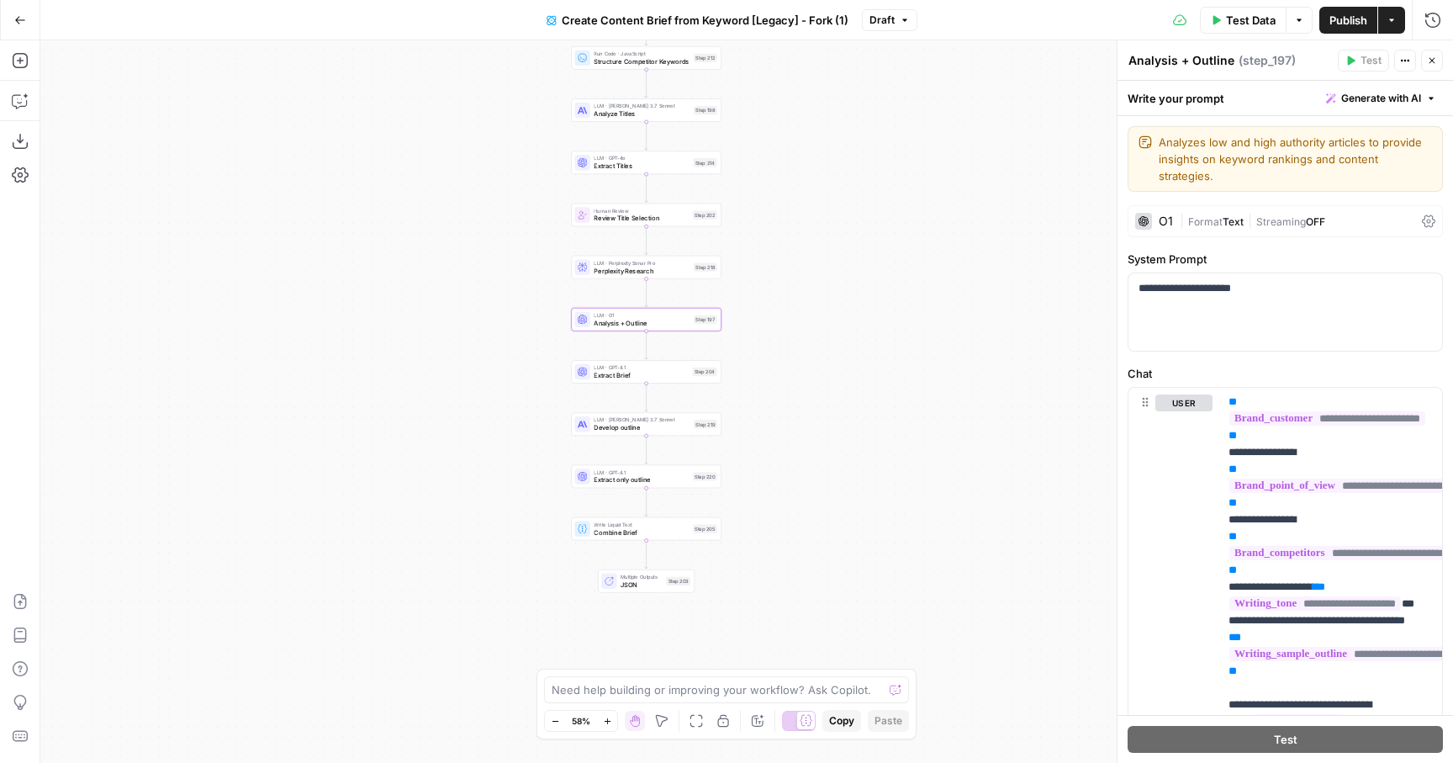  I want to click on label: System Prompt, so click(1285, 259).